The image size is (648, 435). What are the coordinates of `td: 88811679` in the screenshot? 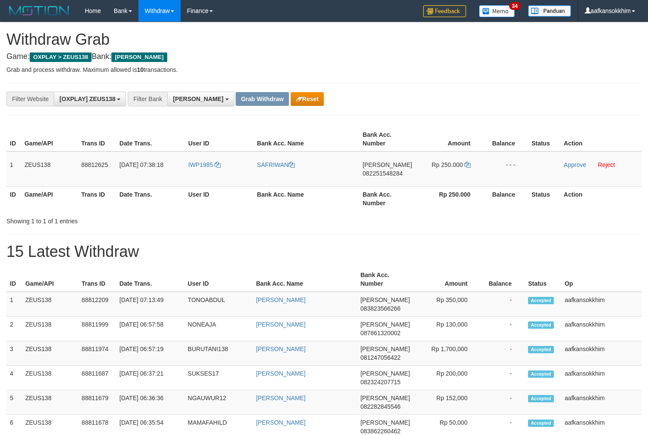 It's located at (97, 402).